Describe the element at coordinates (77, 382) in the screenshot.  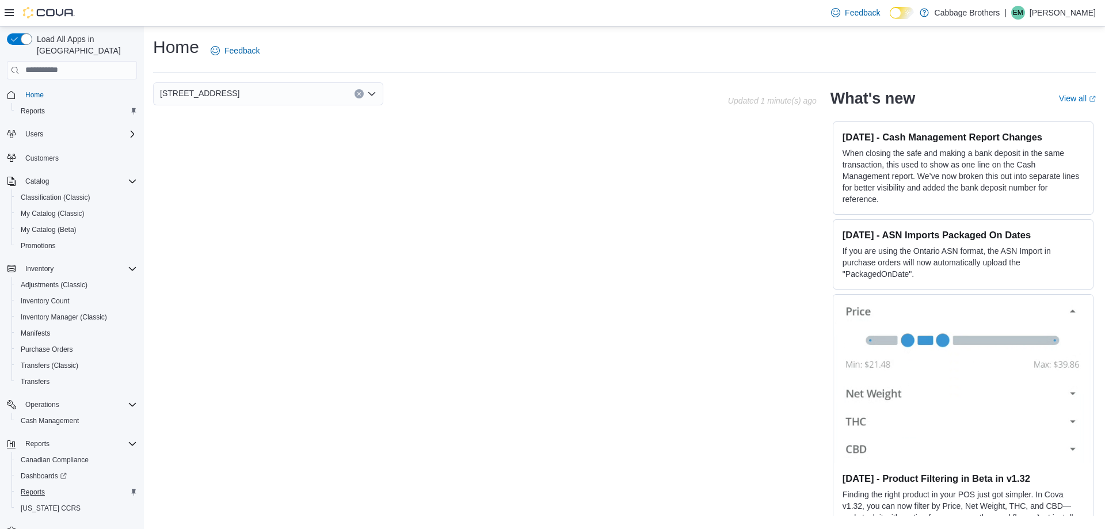
I see `button: Transfers` at that location.